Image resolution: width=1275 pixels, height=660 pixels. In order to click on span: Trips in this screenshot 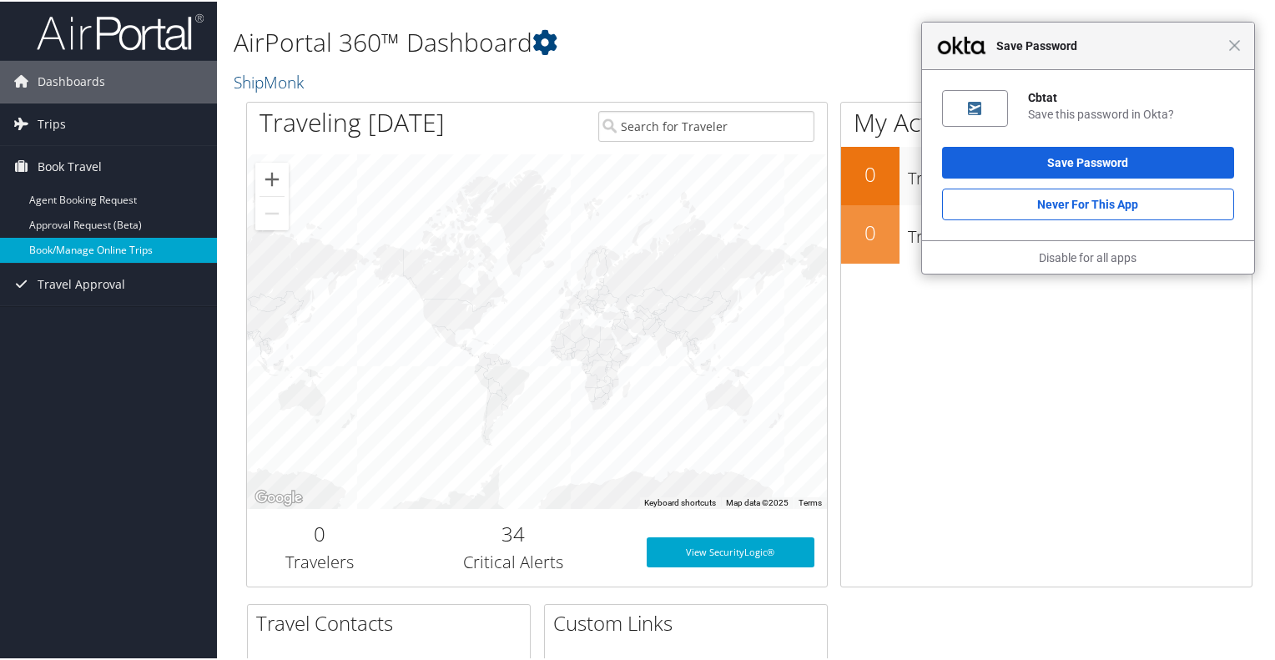, I will do `click(52, 123)`.